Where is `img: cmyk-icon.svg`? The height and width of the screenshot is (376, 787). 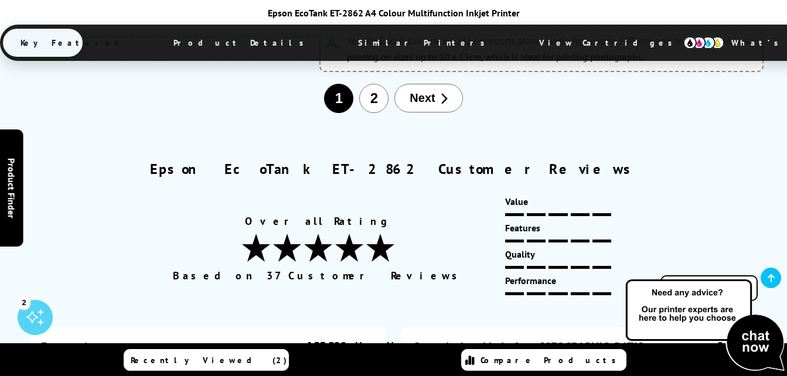 img: cmyk-icon.svg is located at coordinates (704, 43).